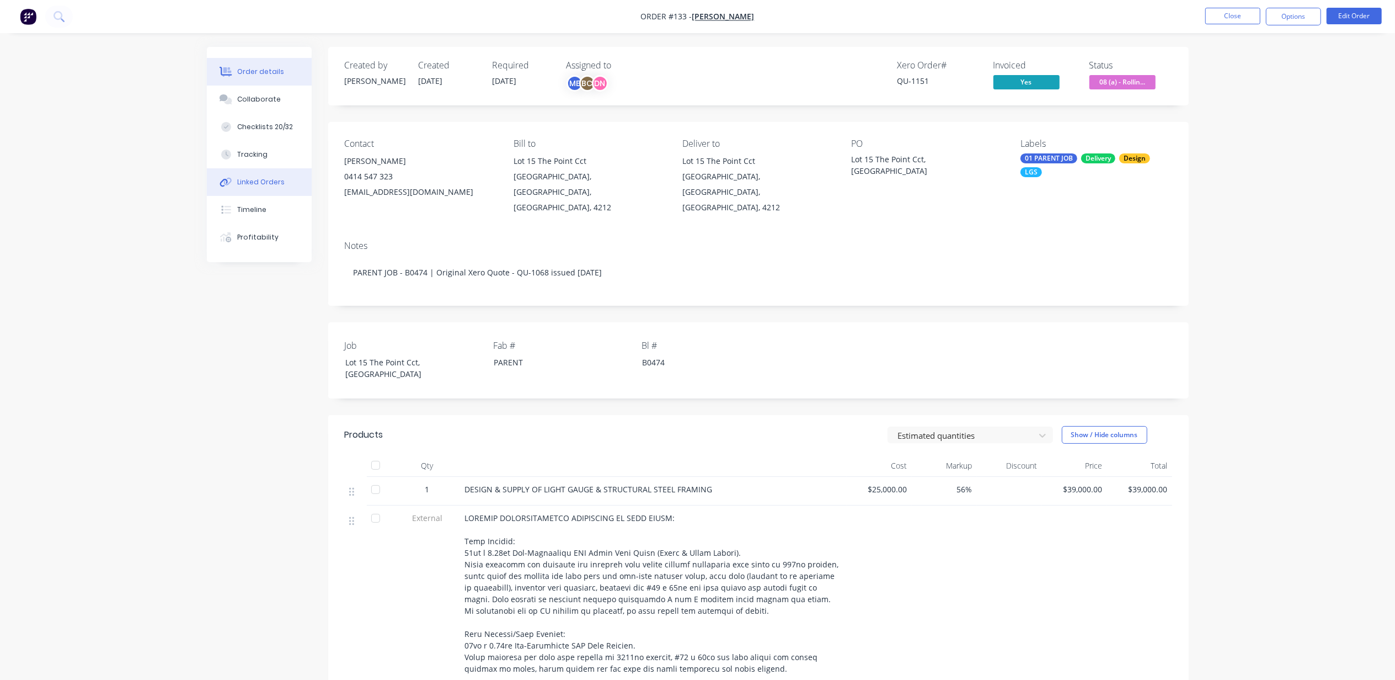 The image size is (1395, 680). Describe the element at coordinates (759, 246) in the screenshot. I see `div: Notes` at that location.